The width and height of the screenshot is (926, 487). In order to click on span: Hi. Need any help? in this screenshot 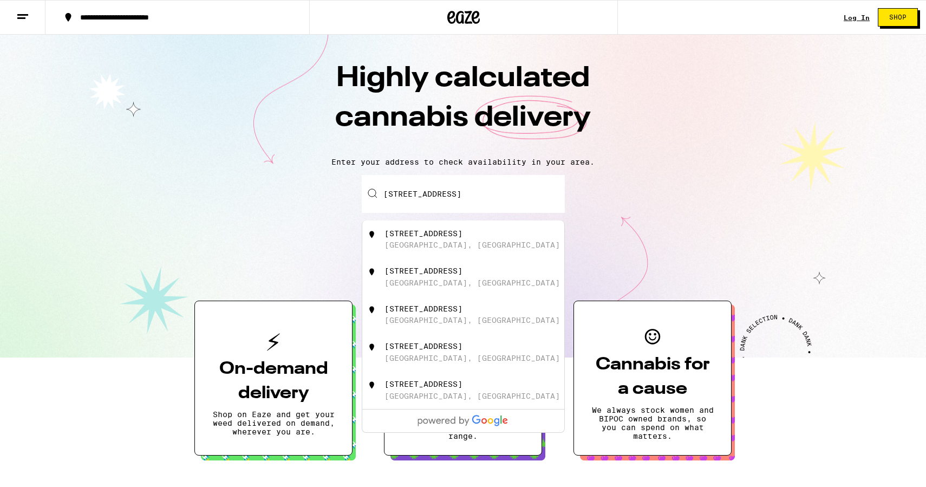, I will do `click(42, 12)`.